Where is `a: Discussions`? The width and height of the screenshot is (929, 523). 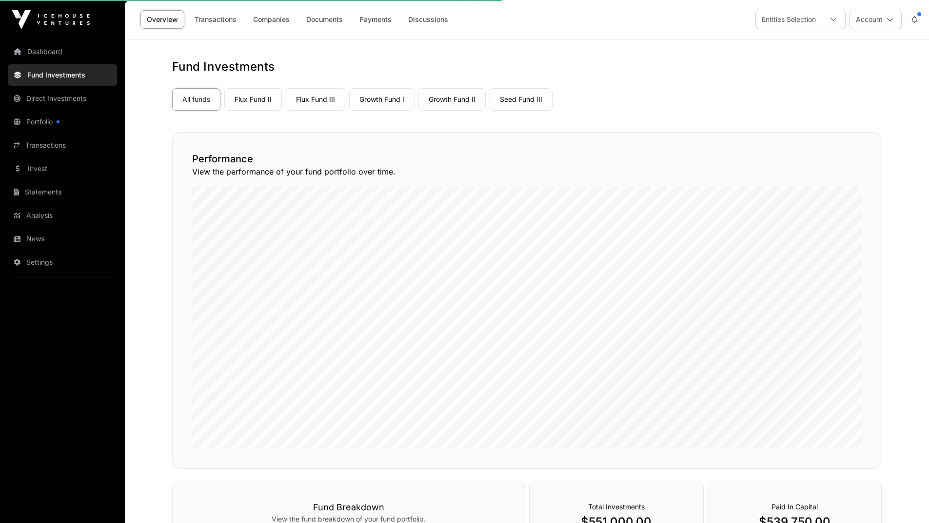
a: Discussions is located at coordinates (428, 20).